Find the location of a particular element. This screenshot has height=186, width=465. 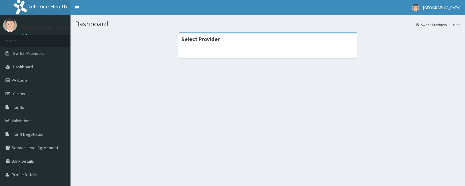

span: Switch Providers is located at coordinates (29, 53).